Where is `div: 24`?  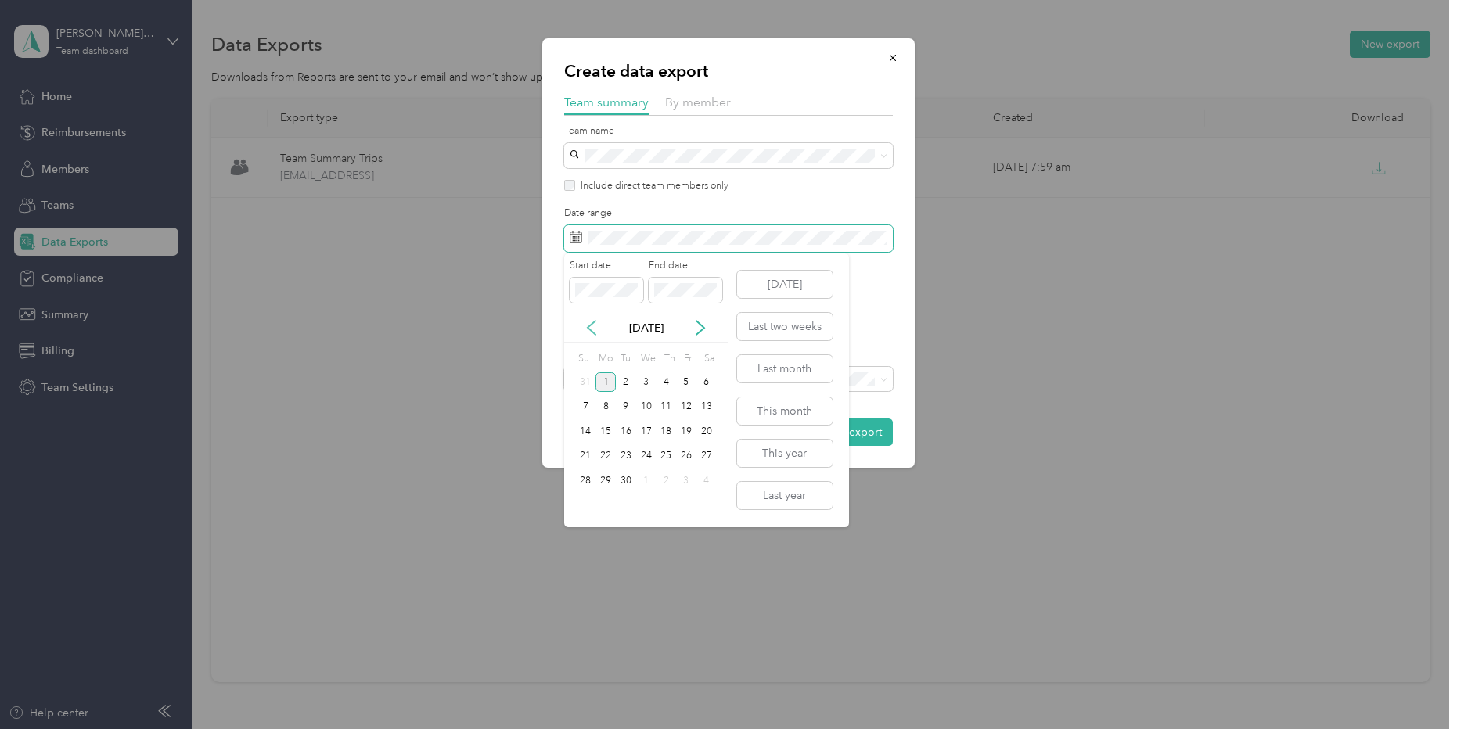 div: 24 is located at coordinates (646, 456).